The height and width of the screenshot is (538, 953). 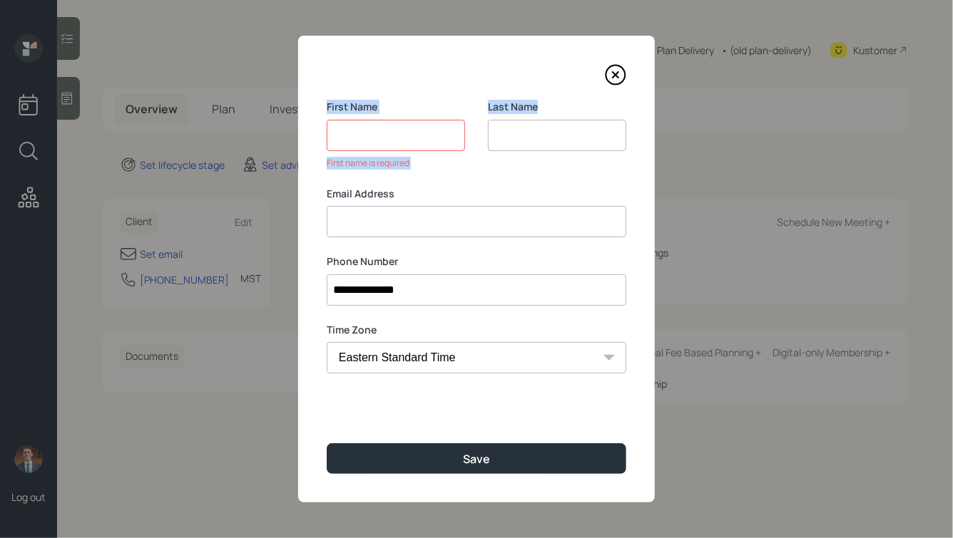 I want to click on label: Last Name, so click(x=557, y=107).